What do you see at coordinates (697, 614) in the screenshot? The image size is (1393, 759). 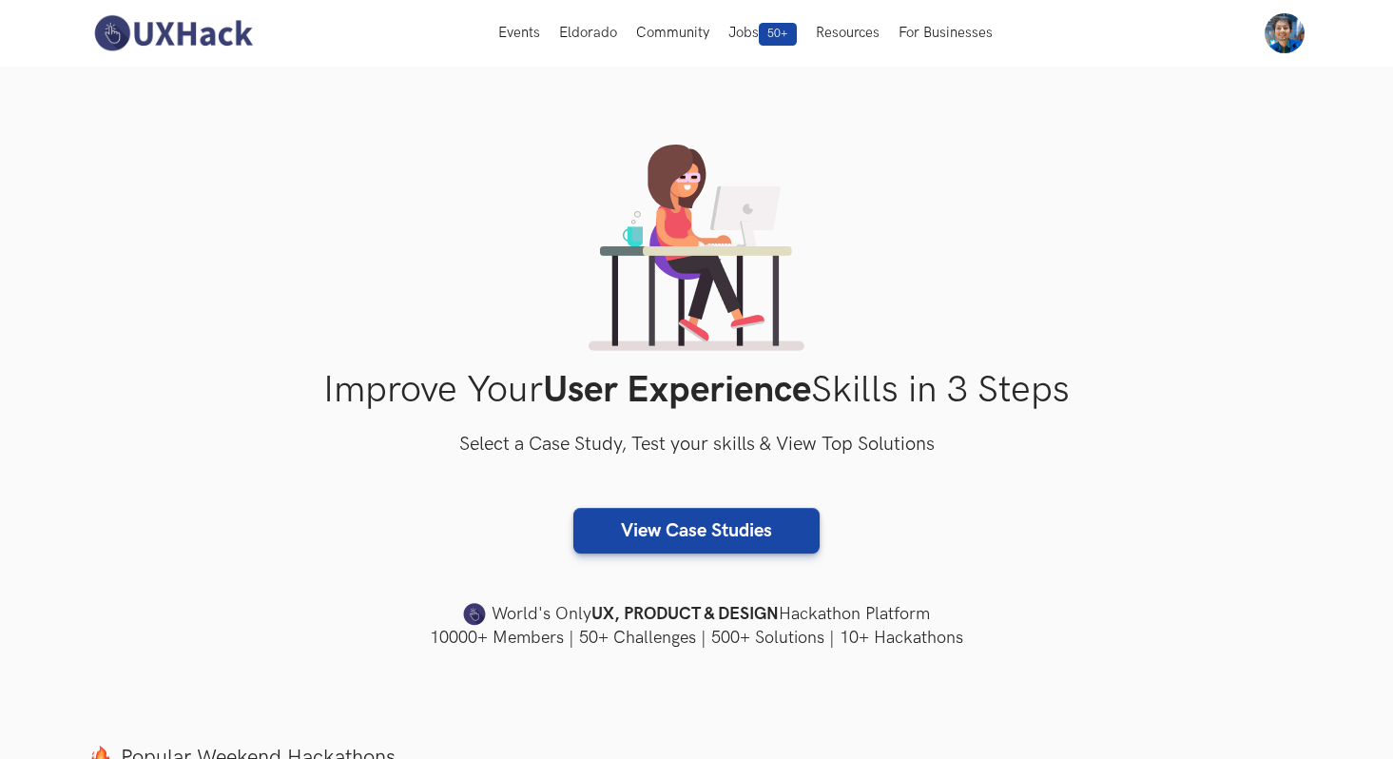 I see `h4: World's Only Hackathon Platform` at bounding box center [697, 614].